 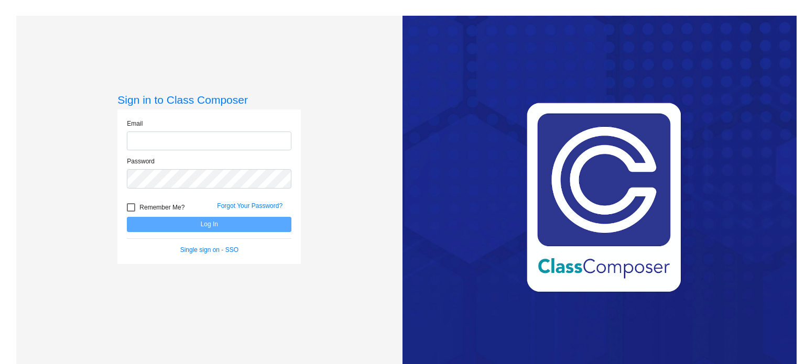 What do you see at coordinates (250, 206) in the screenshot?
I see `a: Forgot Your Password?` at bounding box center [250, 206].